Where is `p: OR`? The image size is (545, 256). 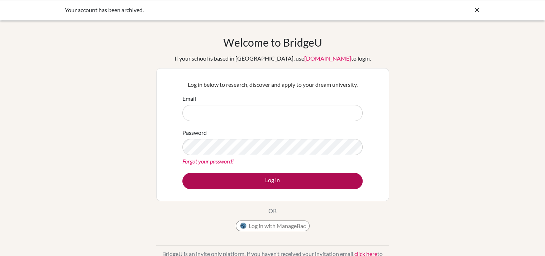
p: OR is located at coordinates (272, 211).